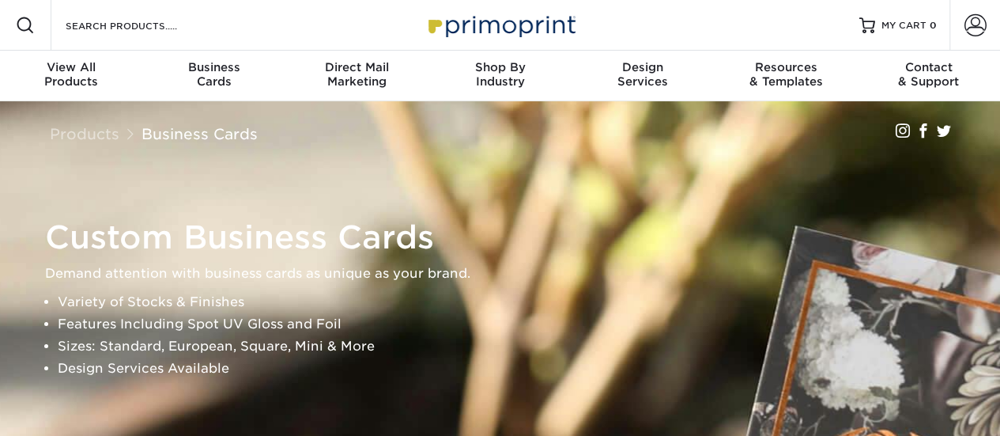 This screenshot has width=1000, height=436. Describe the element at coordinates (357, 76) in the screenshot. I see `a: Direct MailMarketing` at that location.